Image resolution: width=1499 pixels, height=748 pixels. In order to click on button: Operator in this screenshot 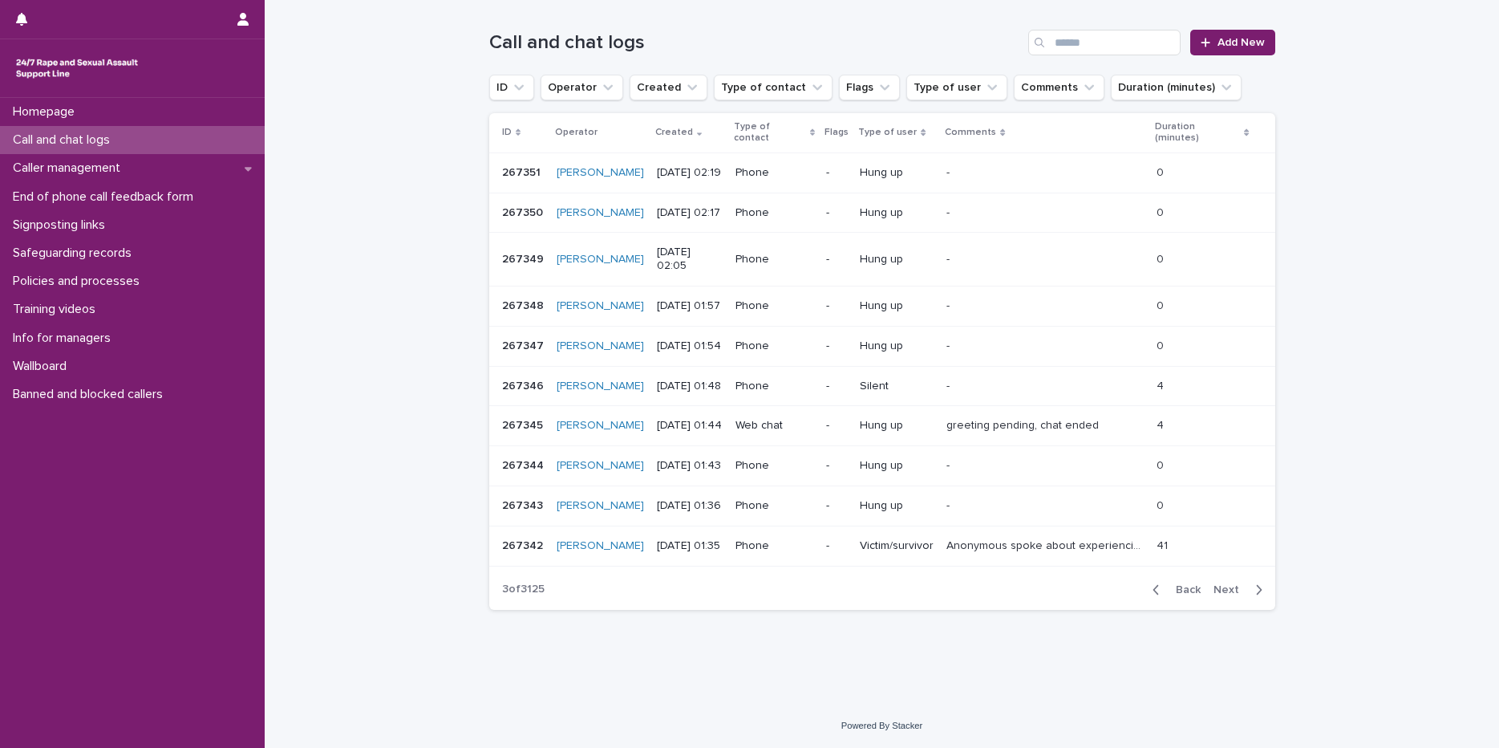, I will do `click(582, 87)`.